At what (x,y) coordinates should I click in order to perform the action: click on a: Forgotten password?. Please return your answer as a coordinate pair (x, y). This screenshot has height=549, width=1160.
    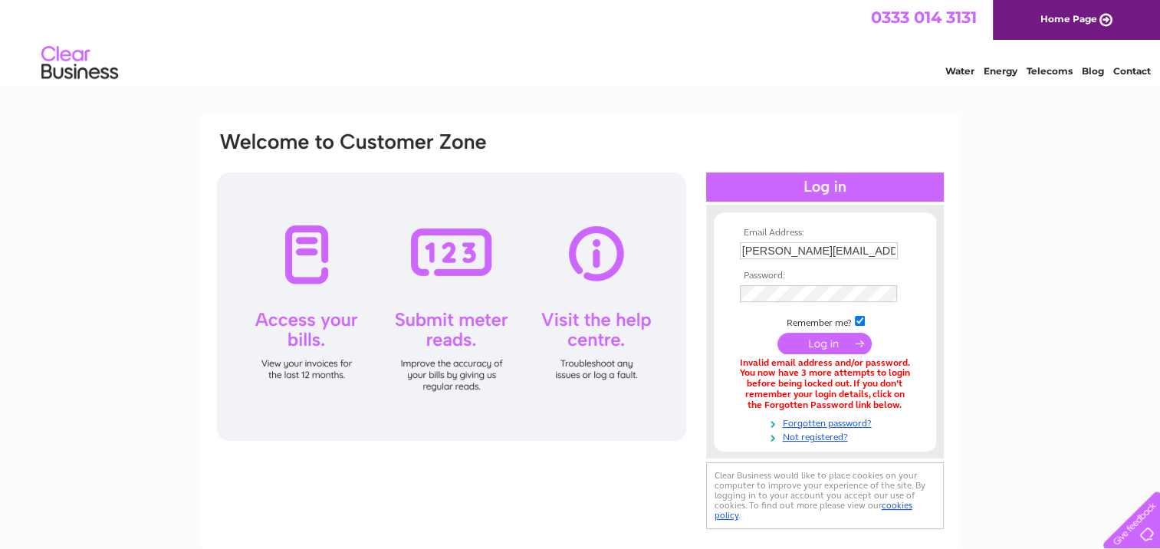
    Looking at the image, I should click on (827, 422).